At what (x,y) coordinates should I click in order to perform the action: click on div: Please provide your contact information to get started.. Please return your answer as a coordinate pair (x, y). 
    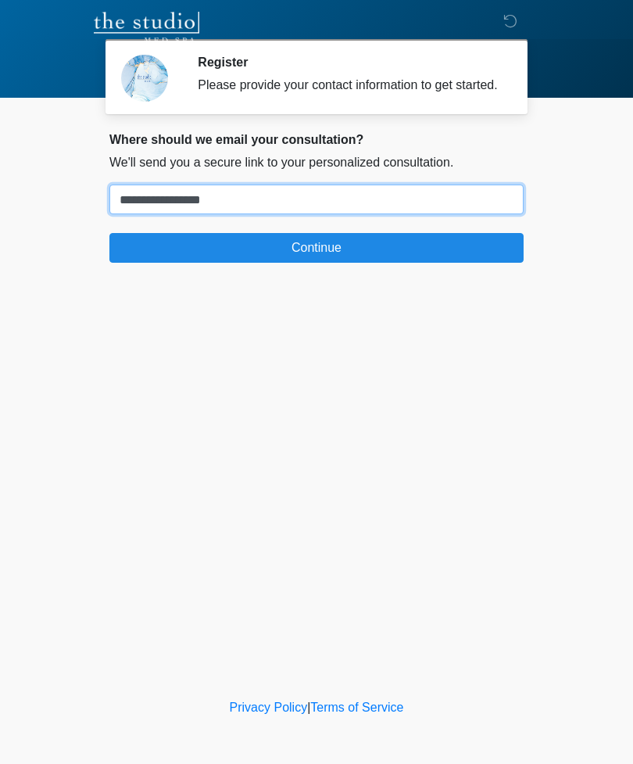
    Looking at the image, I should click on (349, 85).